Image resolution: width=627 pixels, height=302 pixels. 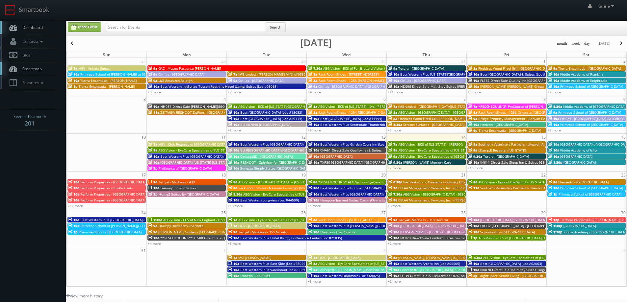 What do you see at coordinates (234, 130) in the screenshot?
I see `a: +2 more` at bounding box center [234, 130].